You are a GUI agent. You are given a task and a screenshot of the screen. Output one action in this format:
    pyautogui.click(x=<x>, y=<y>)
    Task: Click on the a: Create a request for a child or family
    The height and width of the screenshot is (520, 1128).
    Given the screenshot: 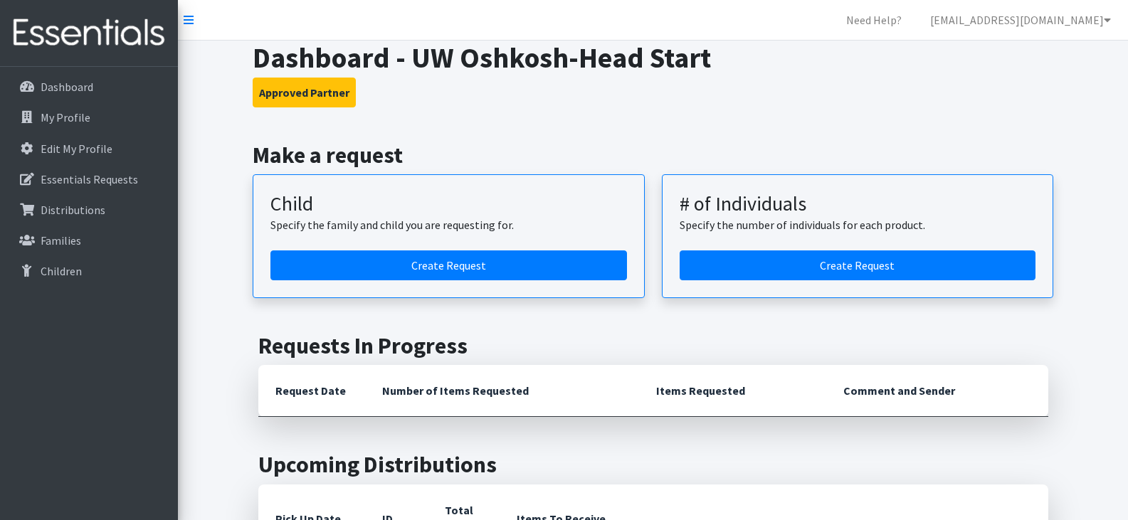 What is the action you would take?
    pyautogui.click(x=448, y=266)
    